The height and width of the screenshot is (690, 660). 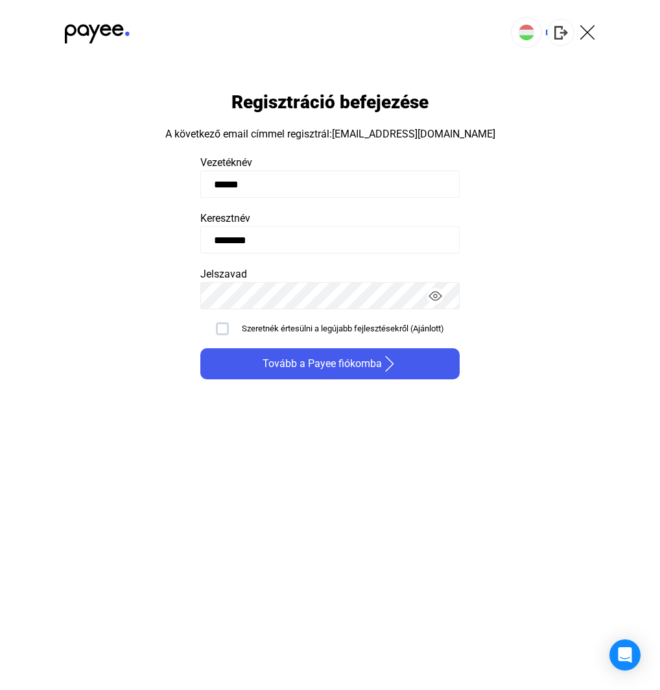 What do you see at coordinates (435, 296) in the screenshot?
I see `img: eyes-on.svg` at bounding box center [435, 296].